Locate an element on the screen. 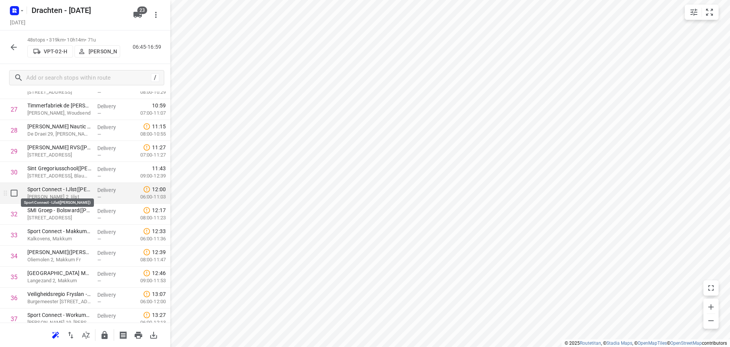 The height and width of the screenshot is (347, 730). div: 32 is located at coordinates (14, 214).